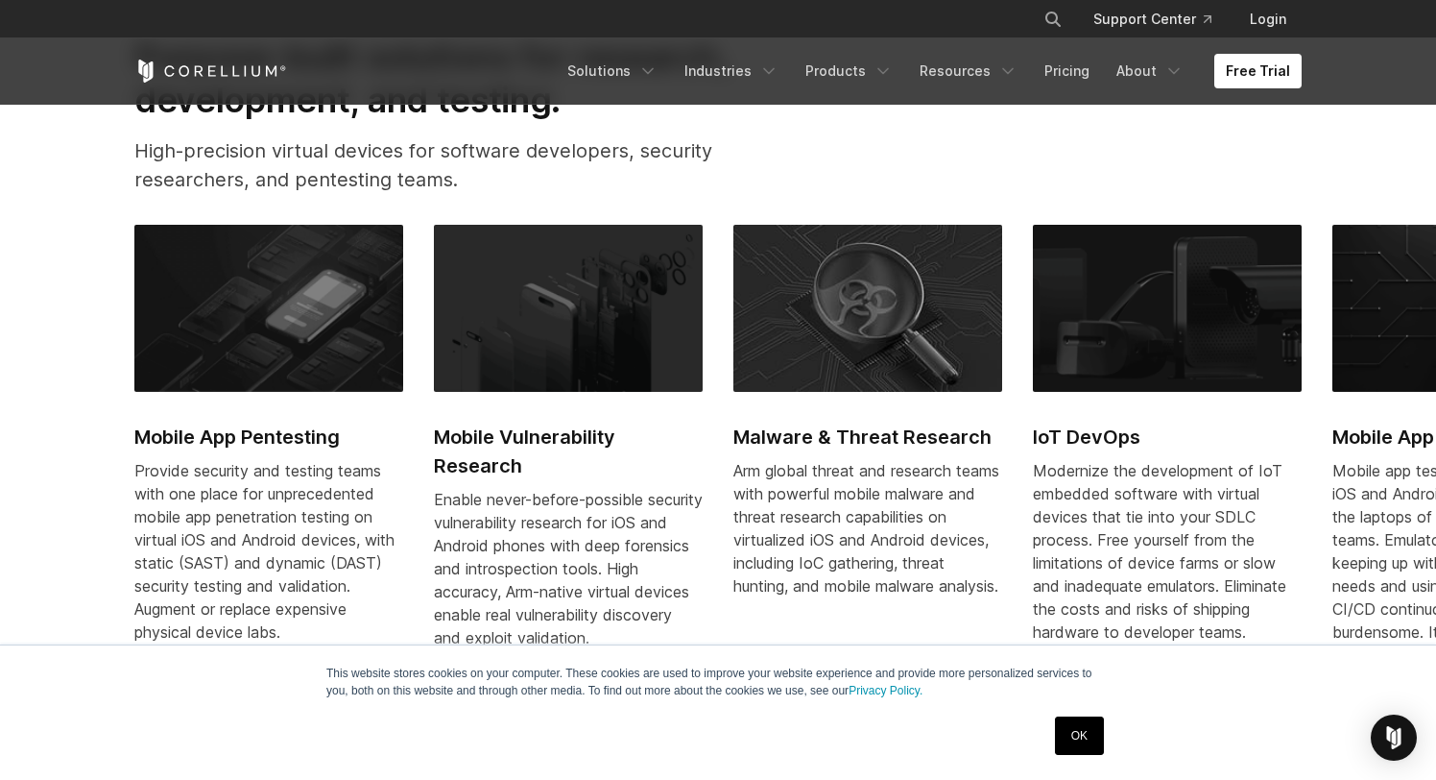  Describe the element at coordinates (462, 165) in the screenshot. I see `p: High-precision virtual devices for software developers, security researchers, and pentesting teams.` at that location.